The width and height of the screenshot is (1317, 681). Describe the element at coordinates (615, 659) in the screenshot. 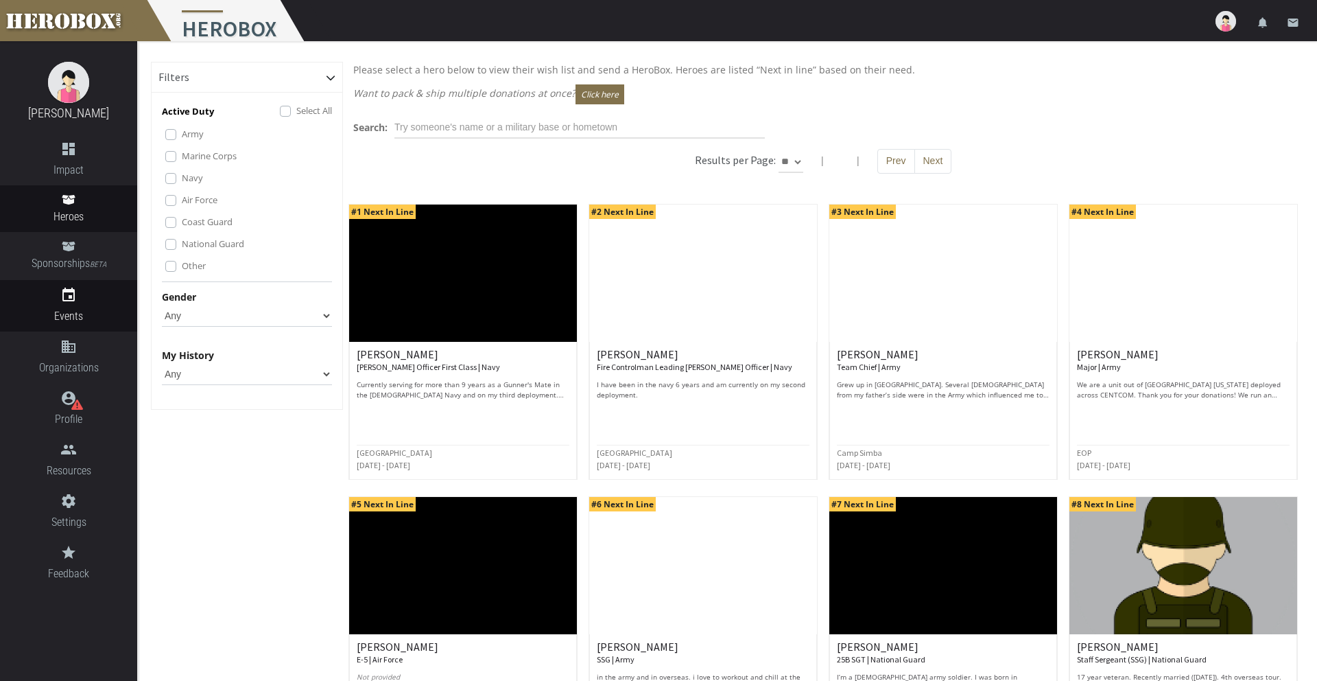

I see `small: SSG | Army` at that location.